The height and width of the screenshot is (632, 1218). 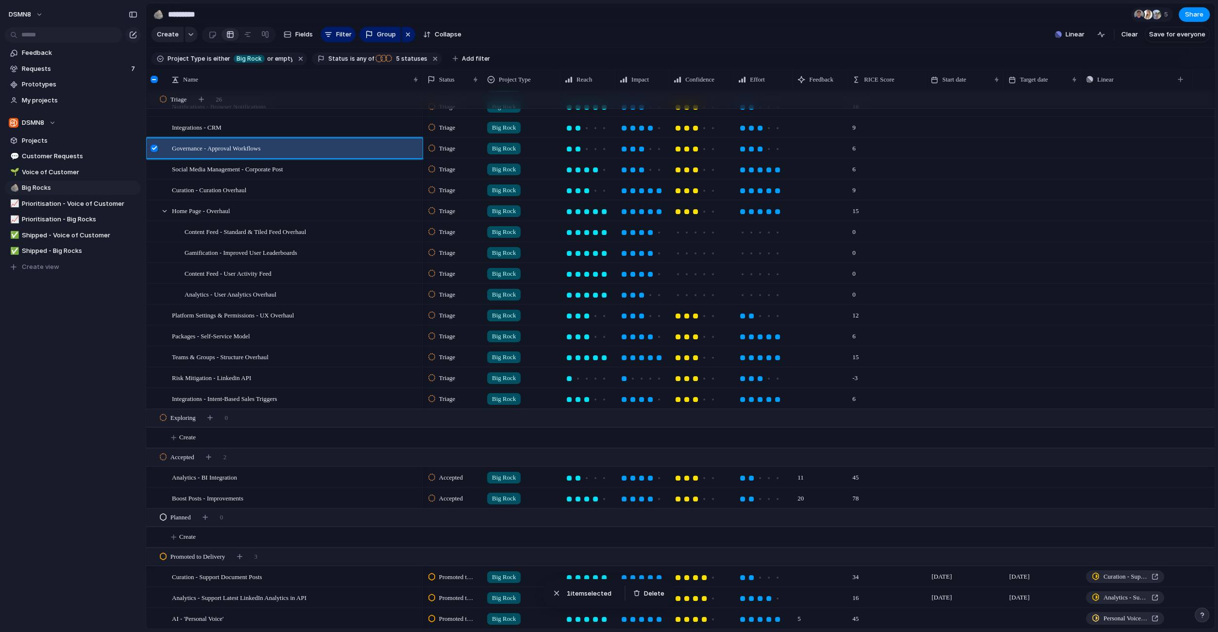 What do you see at coordinates (80, 156) in the screenshot?
I see `span: Customer Requests` at bounding box center [80, 156].